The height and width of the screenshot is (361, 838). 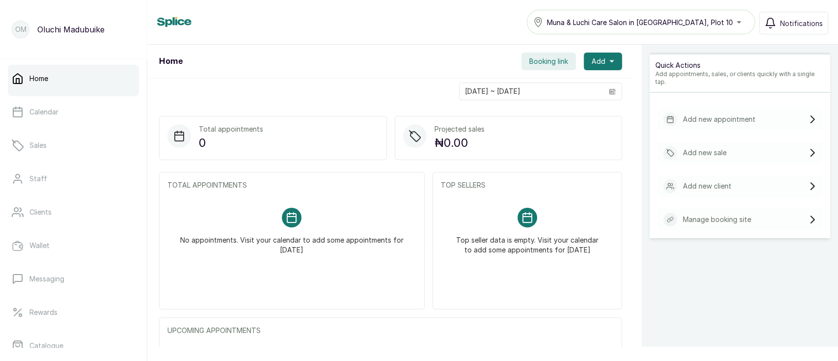 What do you see at coordinates (43, 312) in the screenshot?
I see `p: Rewards` at bounding box center [43, 312].